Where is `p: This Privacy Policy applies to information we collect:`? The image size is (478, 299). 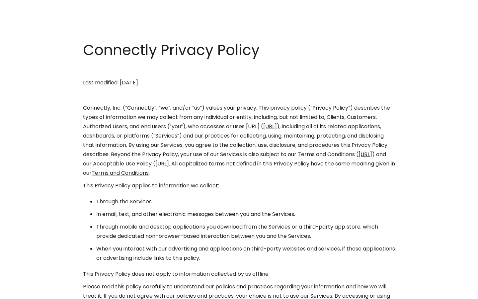
p: This Privacy Policy applies to information we collect: is located at coordinates (239, 185).